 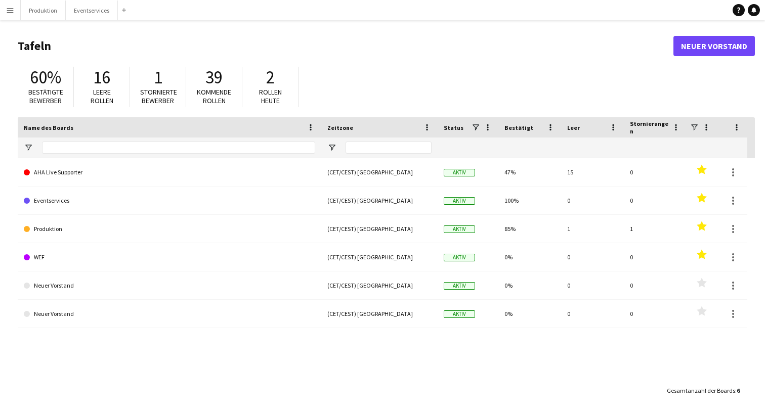 I want to click on a: AHA Live Supporter, so click(x=169, y=173).